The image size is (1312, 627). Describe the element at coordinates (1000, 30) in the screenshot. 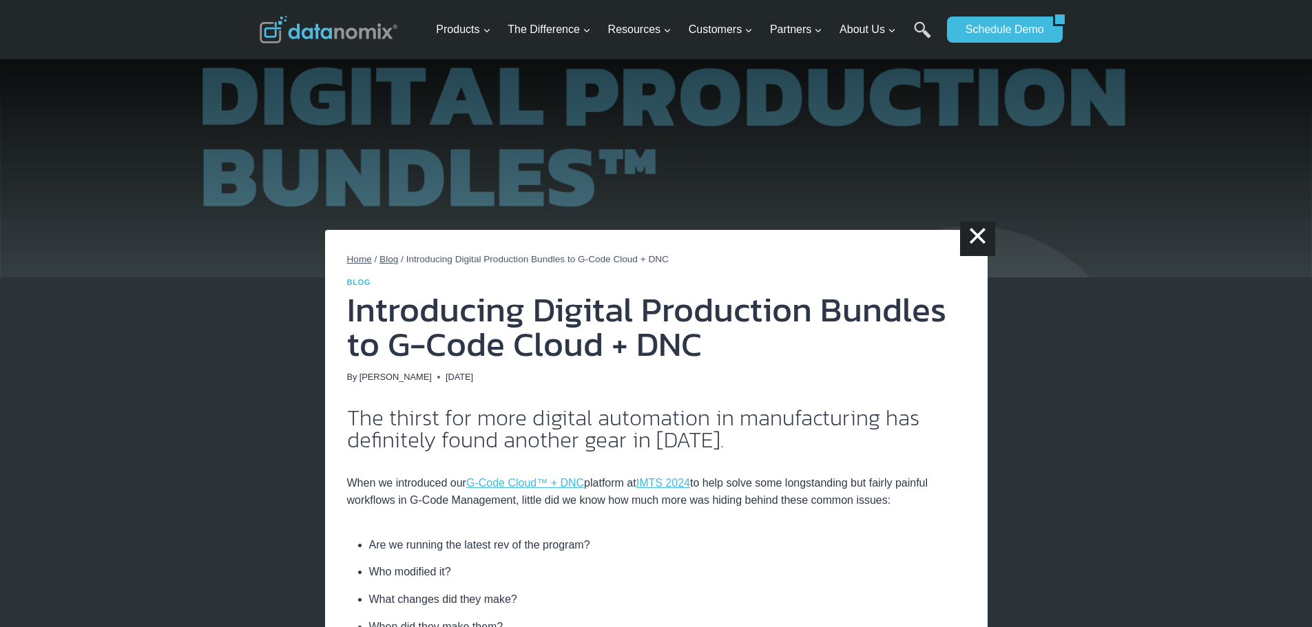

I see `a: Schedule Demo` at that location.